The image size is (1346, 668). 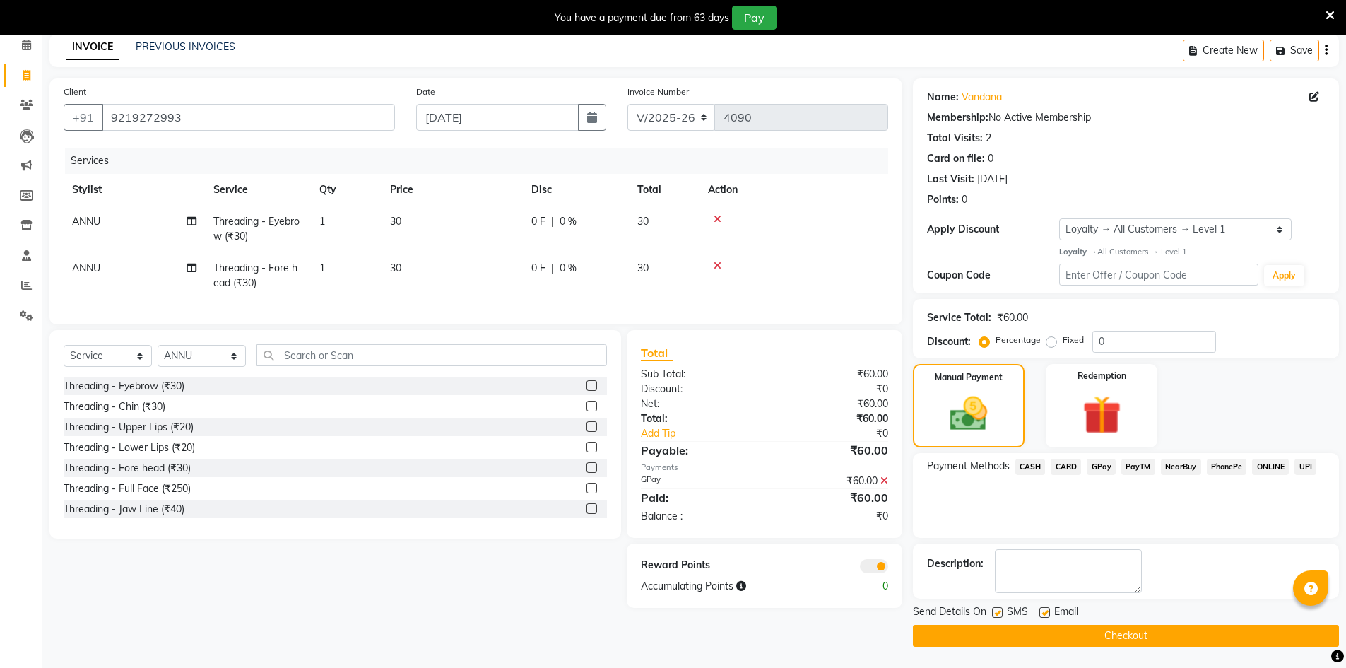 What do you see at coordinates (129, 447) in the screenshot?
I see `div: Threading - Lower Lips (₹20)` at bounding box center [129, 447].